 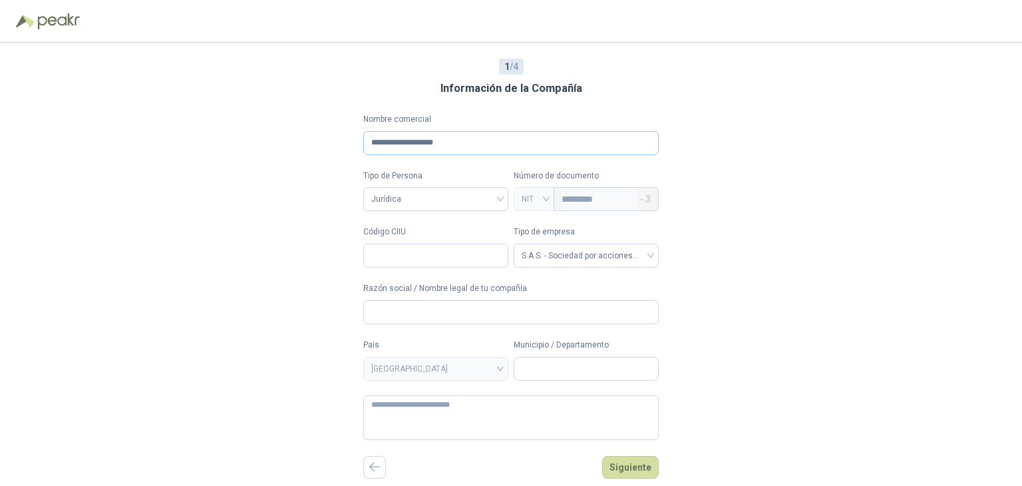 I want to click on label: Pais, so click(x=436, y=345).